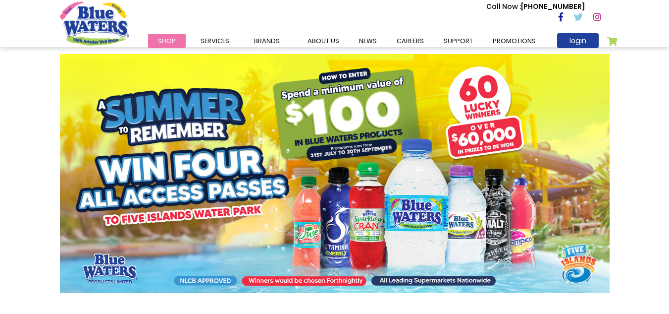  I want to click on span: Shop, so click(167, 41).